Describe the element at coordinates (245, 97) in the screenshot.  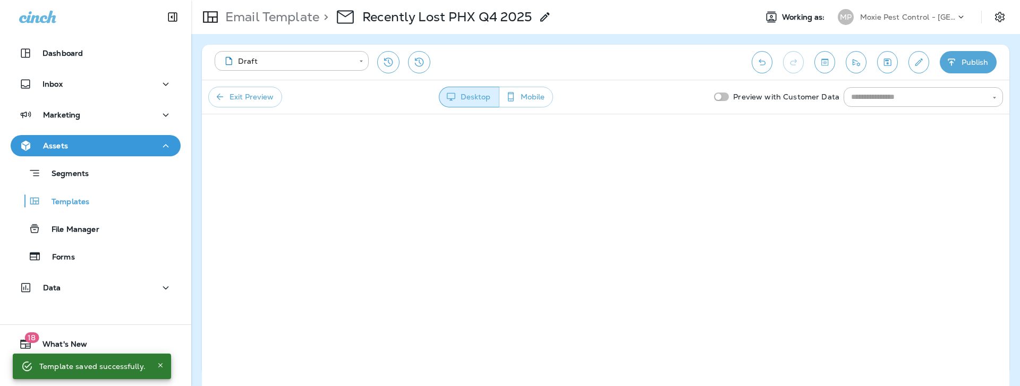
I see `button: Exit Preview` at that location.